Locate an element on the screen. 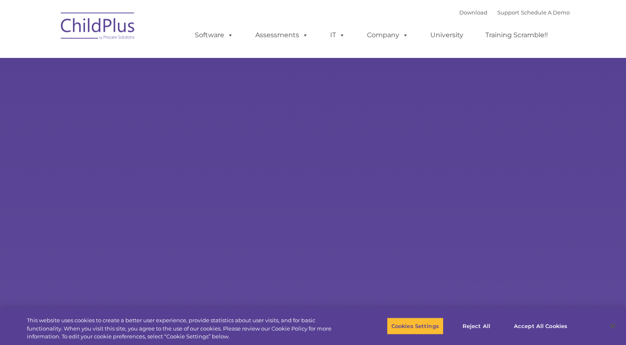 This screenshot has width=626, height=345. a: Download is located at coordinates (474, 12).